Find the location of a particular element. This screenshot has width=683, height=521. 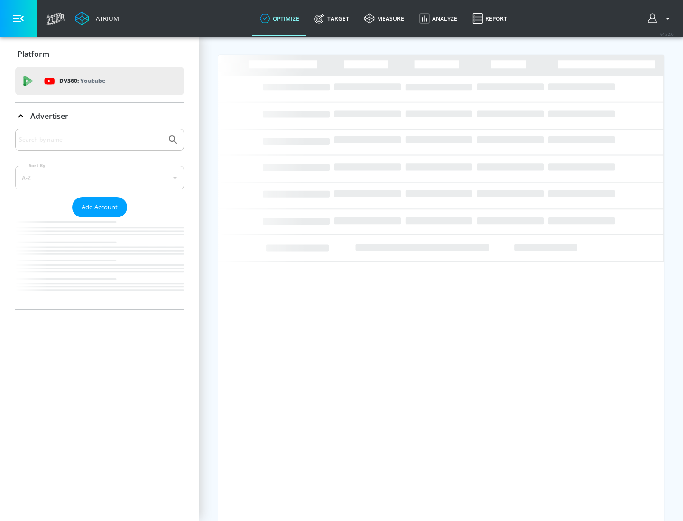

nav: list of Advertiser is located at coordinates (100, 264).